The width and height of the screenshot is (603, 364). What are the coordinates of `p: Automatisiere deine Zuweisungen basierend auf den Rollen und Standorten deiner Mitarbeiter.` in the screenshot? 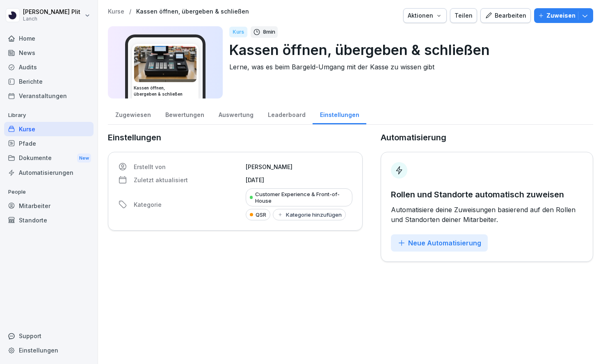 It's located at (487, 215).